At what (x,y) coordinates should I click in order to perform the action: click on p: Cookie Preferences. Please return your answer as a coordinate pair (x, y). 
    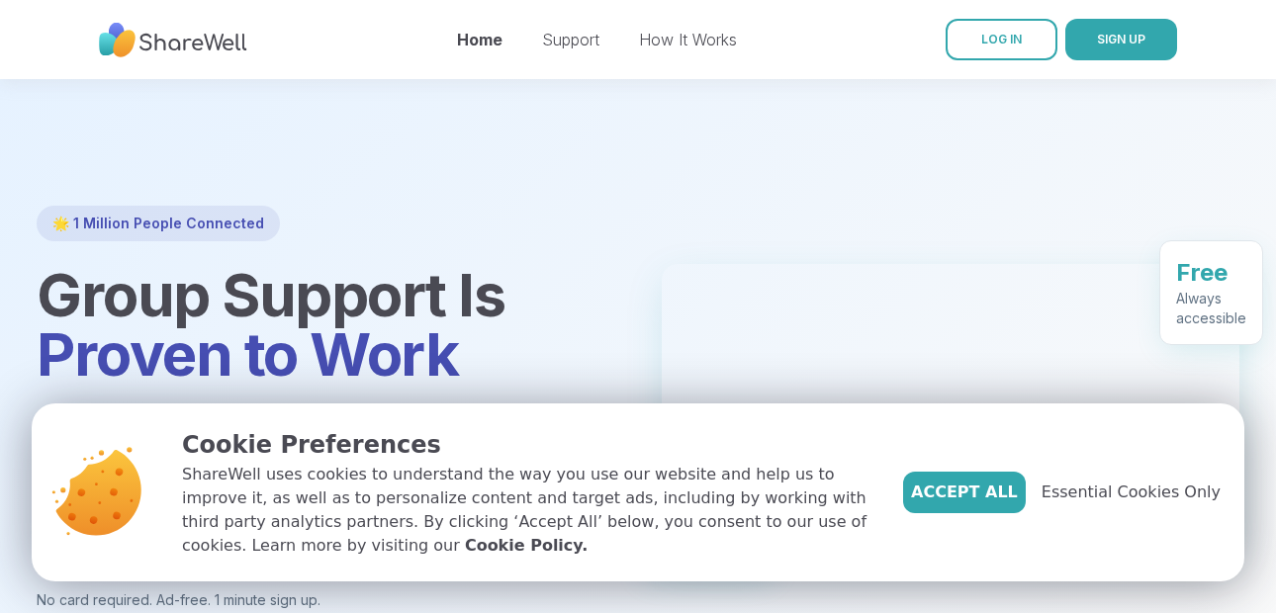
    Looking at the image, I should click on (526, 445).